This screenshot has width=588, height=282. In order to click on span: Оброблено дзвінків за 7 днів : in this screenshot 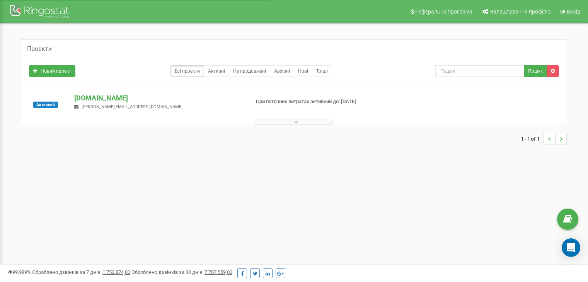, I will do `click(81, 272)`.